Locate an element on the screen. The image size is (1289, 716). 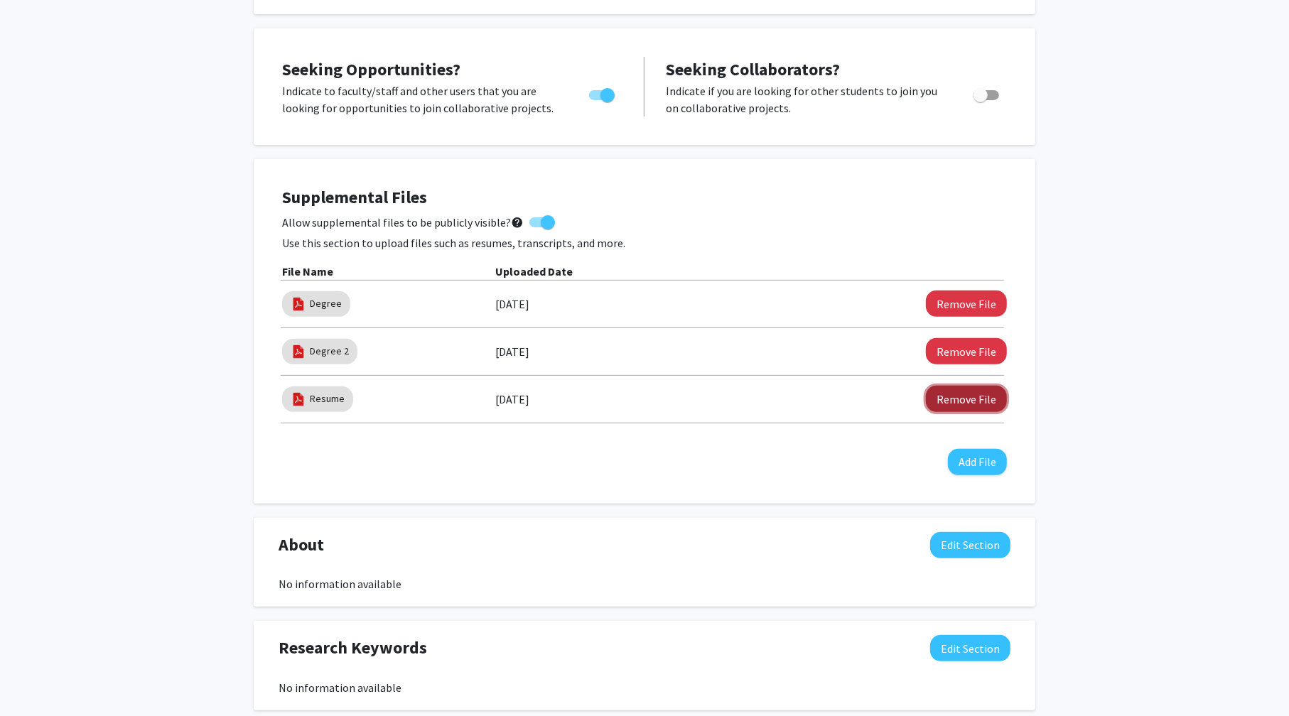
span: About is located at coordinates (301, 545).